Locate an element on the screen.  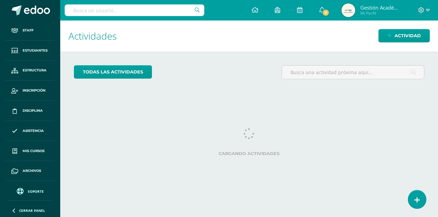
a: Asistencia is located at coordinates (30, 131).